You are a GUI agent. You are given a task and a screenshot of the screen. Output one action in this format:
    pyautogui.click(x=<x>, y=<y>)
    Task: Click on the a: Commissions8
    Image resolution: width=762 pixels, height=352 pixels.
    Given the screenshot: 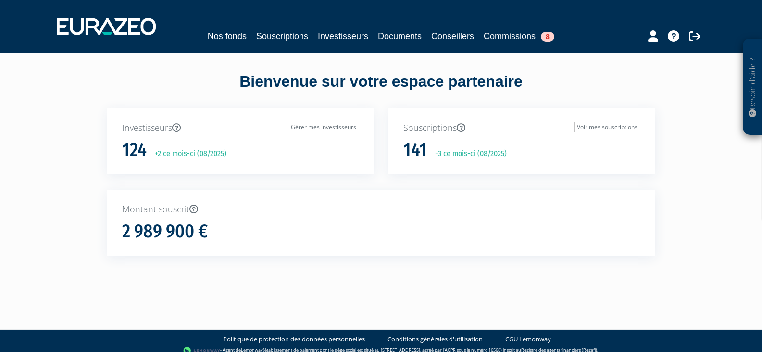 What is the action you would take?
    pyautogui.click(x=519, y=36)
    